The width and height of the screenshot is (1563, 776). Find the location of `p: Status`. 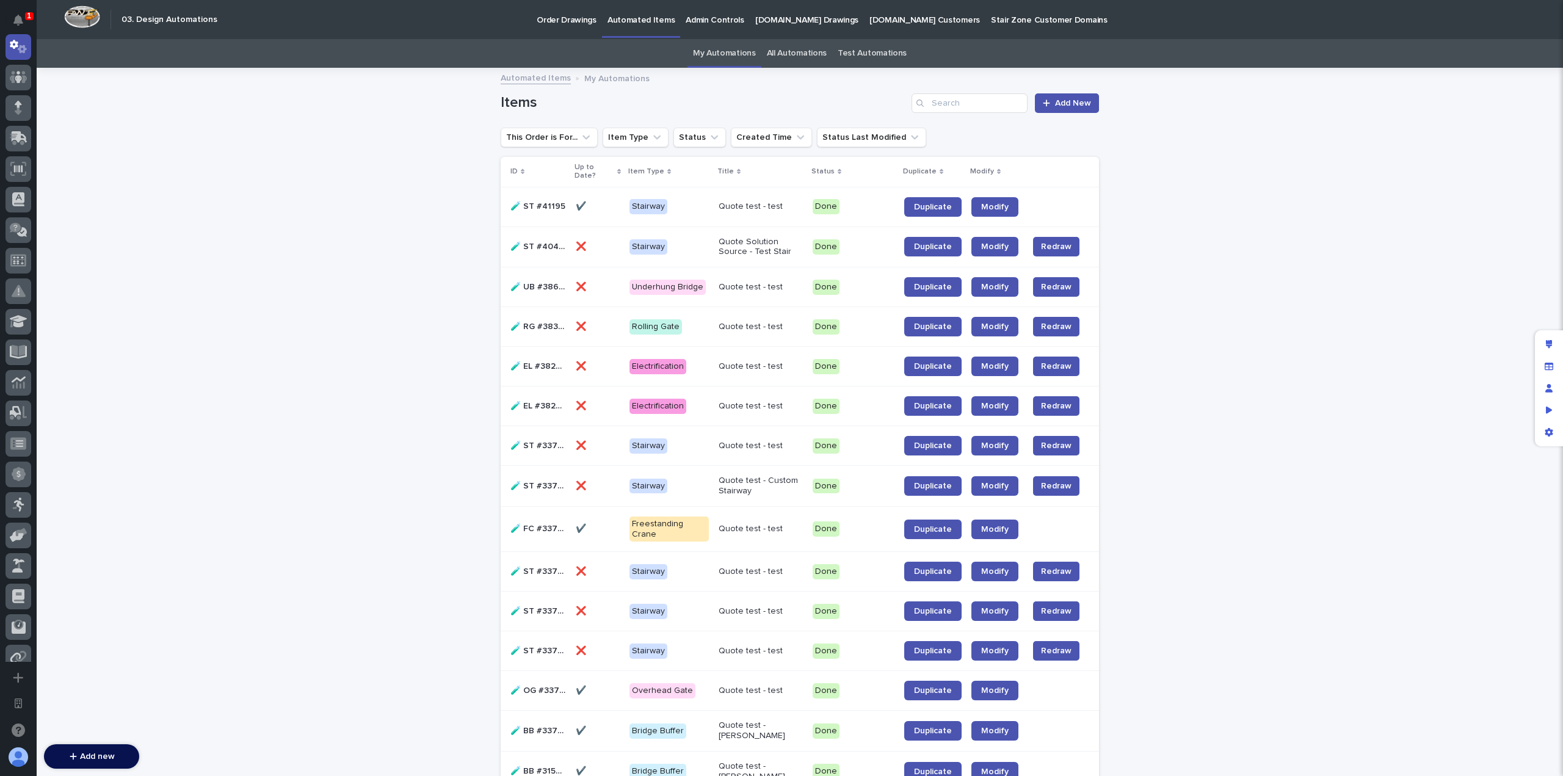

p: Status is located at coordinates (823, 172).